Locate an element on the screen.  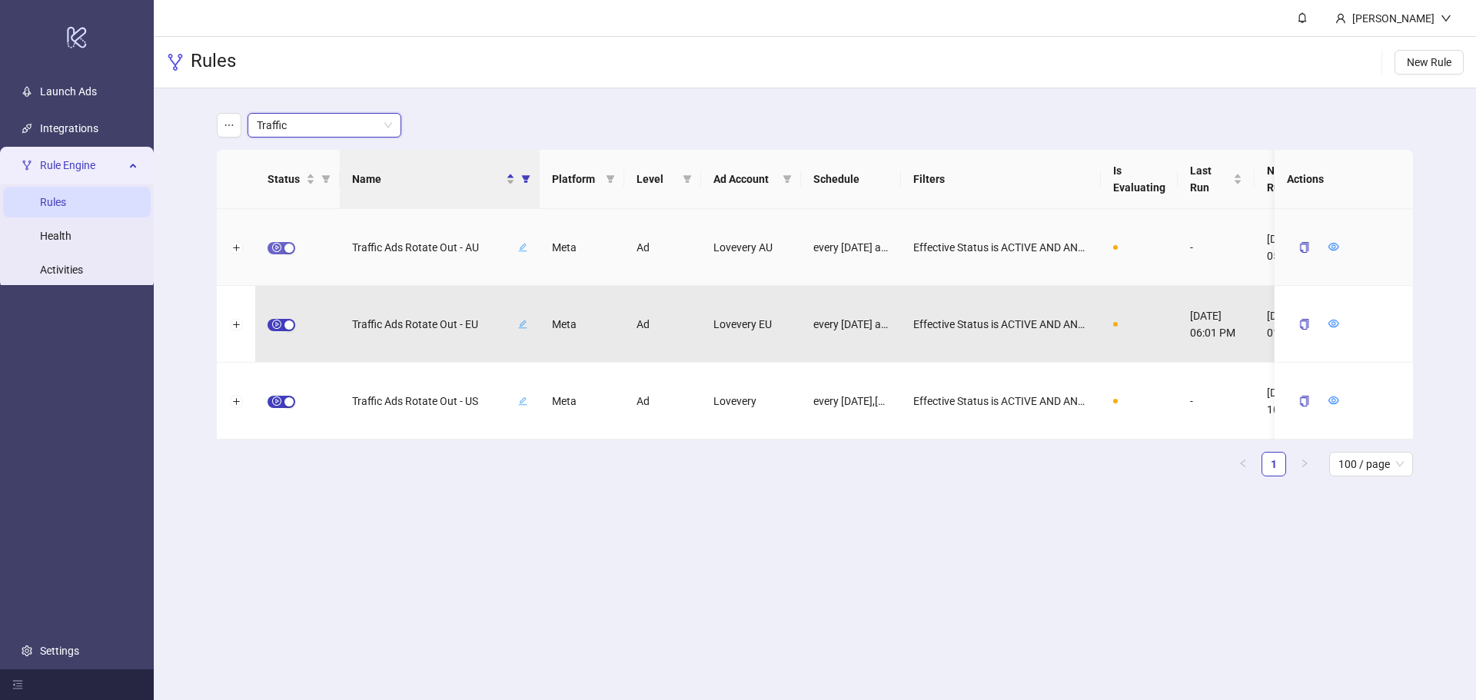
div: Page Size is located at coordinates (1370, 464).